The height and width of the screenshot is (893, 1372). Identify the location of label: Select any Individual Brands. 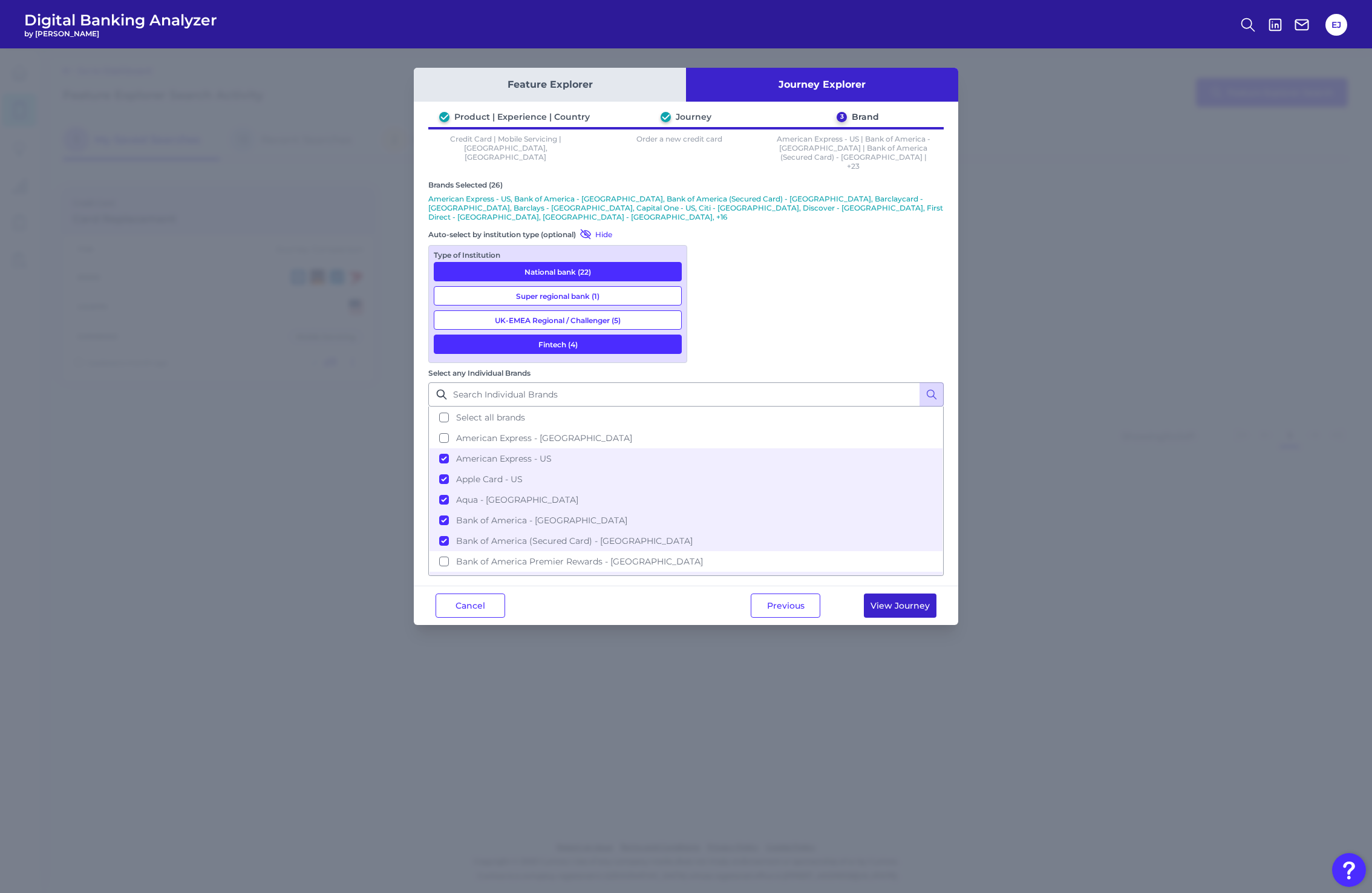
(479, 373).